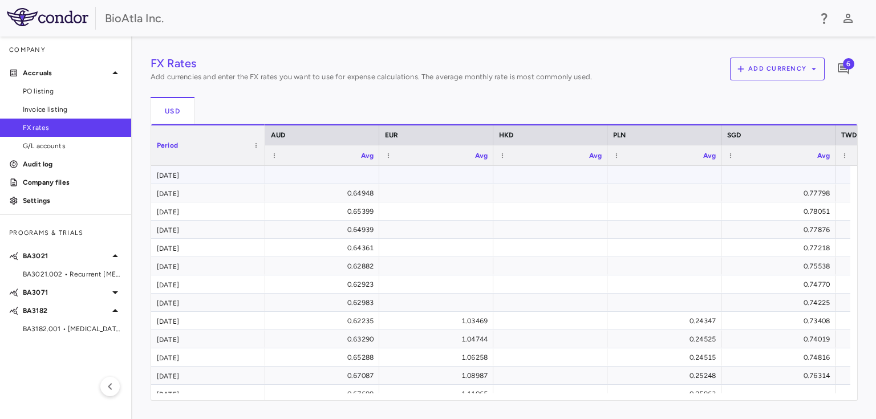  Describe the element at coordinates (66, 256) in the screenshot. I see `p: BA3021` at that location.